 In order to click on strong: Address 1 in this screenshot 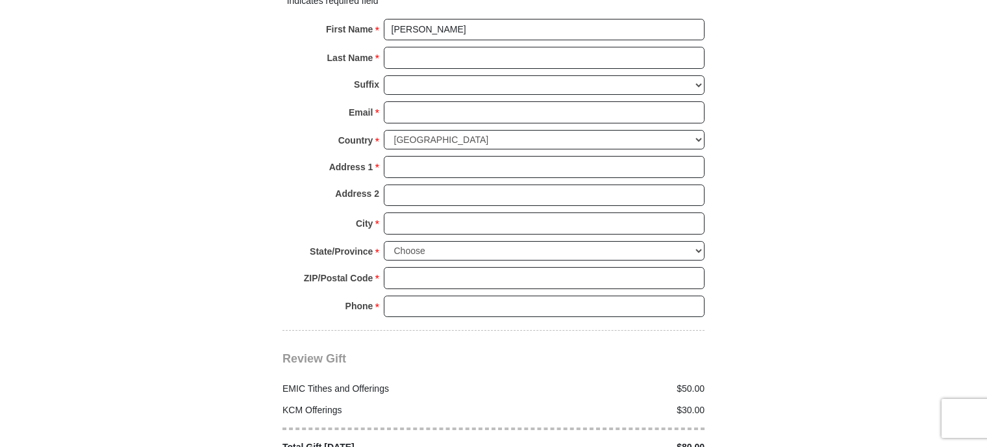, I will do `click(351, 167)`.